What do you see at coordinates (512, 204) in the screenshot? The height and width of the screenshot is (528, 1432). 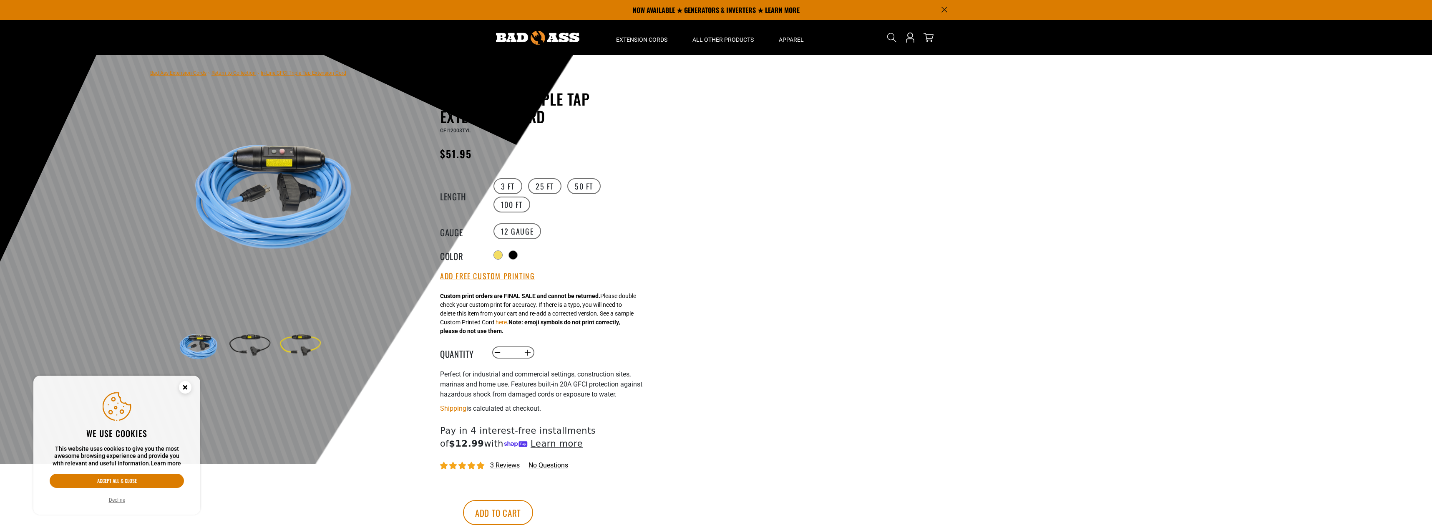 I see `label: 100 FT` at bounding box center [512, 204].